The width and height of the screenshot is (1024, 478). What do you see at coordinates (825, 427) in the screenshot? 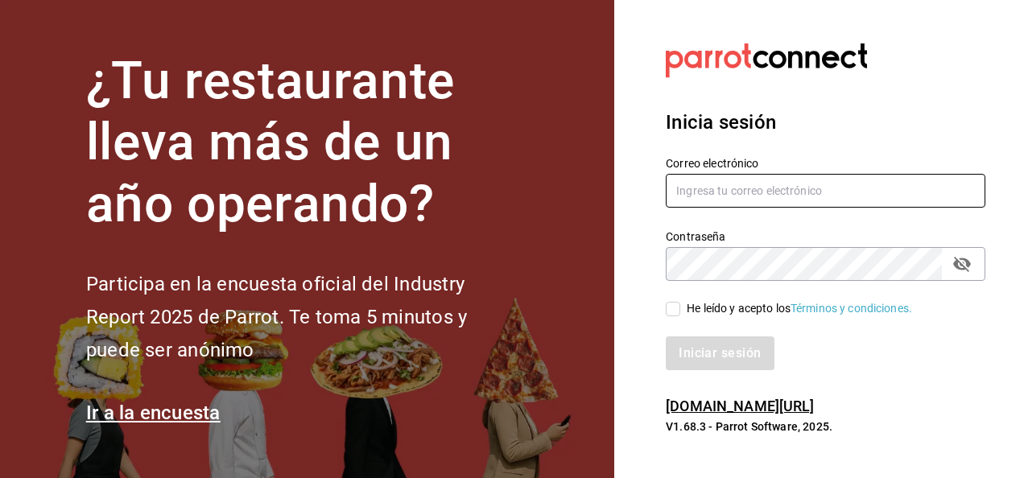
I see `p: V1.68.3 - Parrot Software, 2025.` at bounding box center [825, 427].